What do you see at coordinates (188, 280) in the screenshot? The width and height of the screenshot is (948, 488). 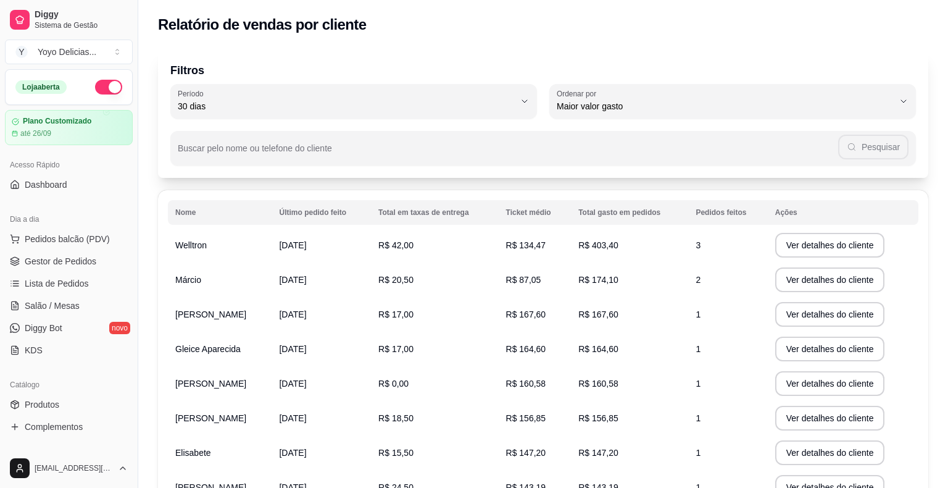 I see `span: Márcio` at bounding box center [188, 280].